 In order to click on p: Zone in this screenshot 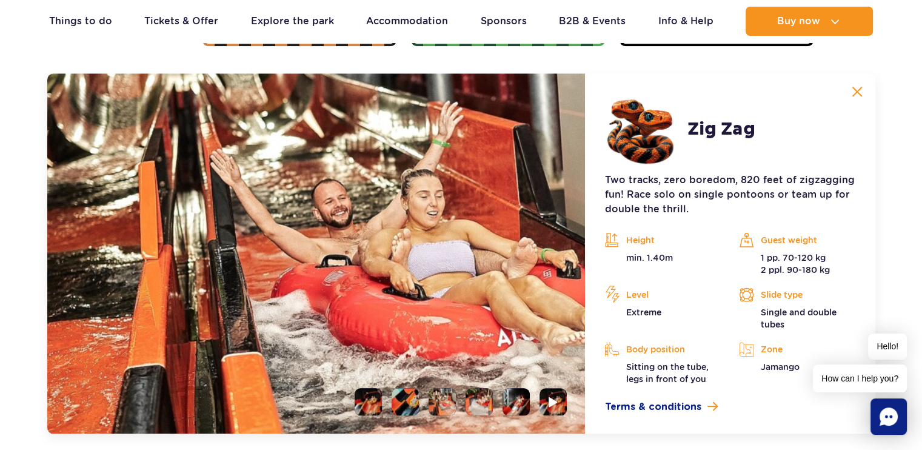, I will do `click(797, 349)`.